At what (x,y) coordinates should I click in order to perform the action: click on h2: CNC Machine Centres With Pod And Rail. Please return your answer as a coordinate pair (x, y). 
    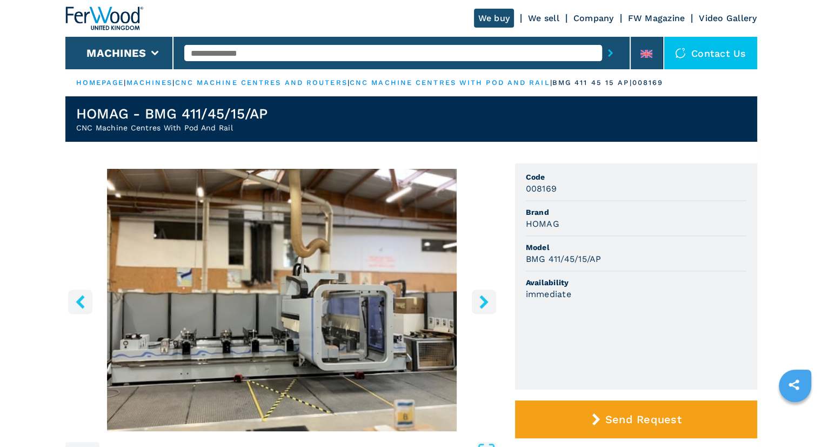
    Looking at the image, I should click on (172, 128).